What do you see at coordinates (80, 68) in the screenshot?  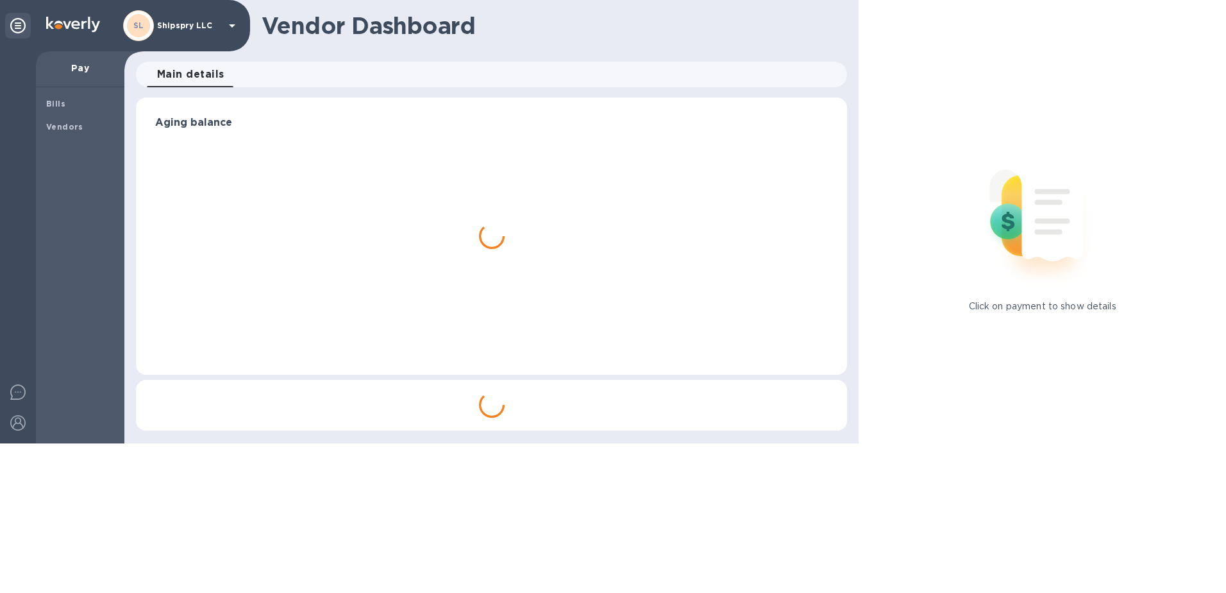 I see `p: Pay` at bounding box center [80, 68].